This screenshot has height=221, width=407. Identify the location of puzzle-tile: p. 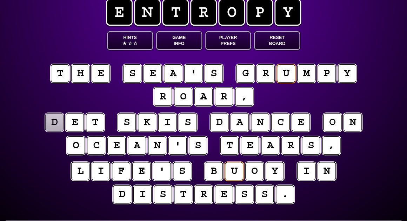
(327, 73).